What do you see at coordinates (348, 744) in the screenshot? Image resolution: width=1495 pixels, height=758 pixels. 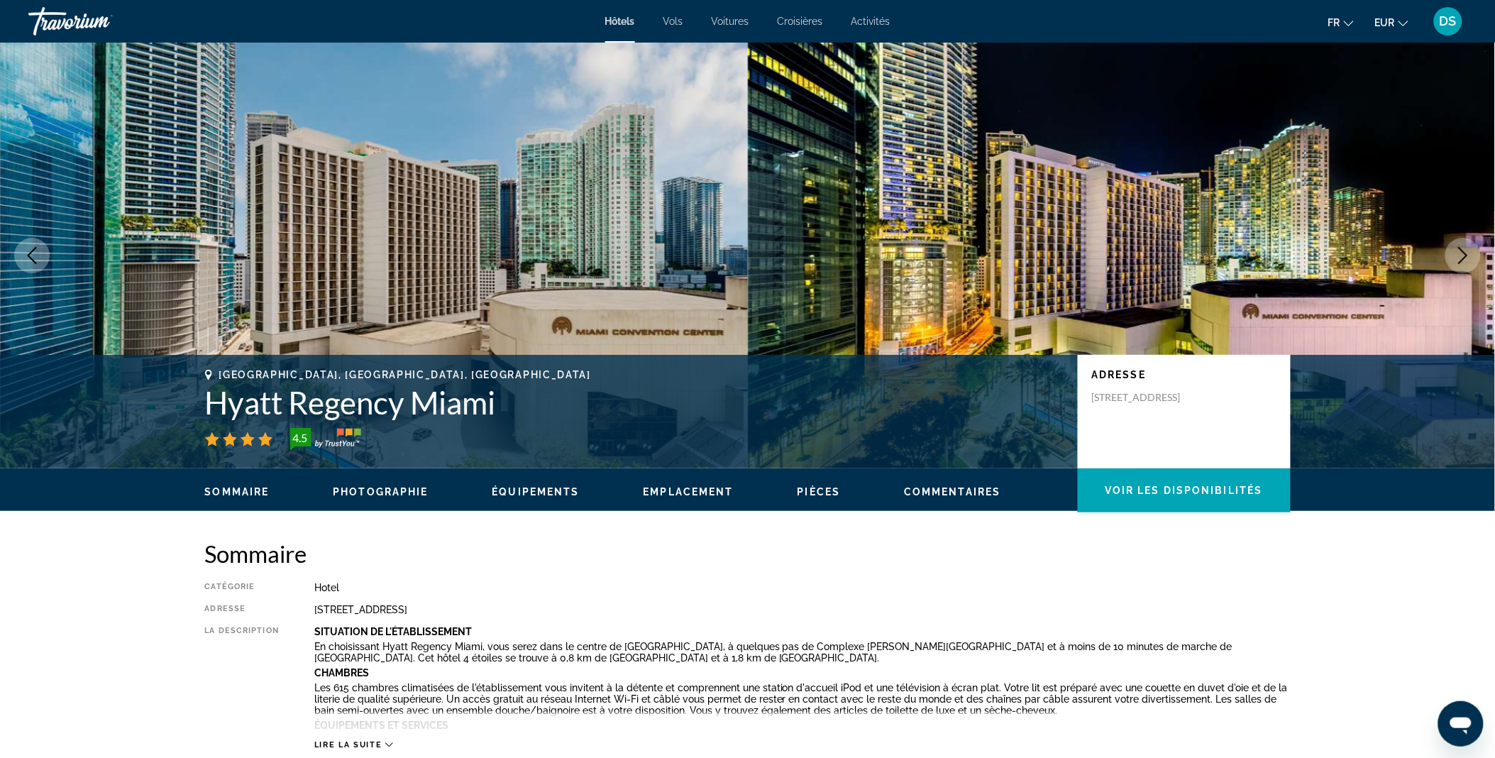 I see `span: Lire la suite` at bounding box center [348, 744].